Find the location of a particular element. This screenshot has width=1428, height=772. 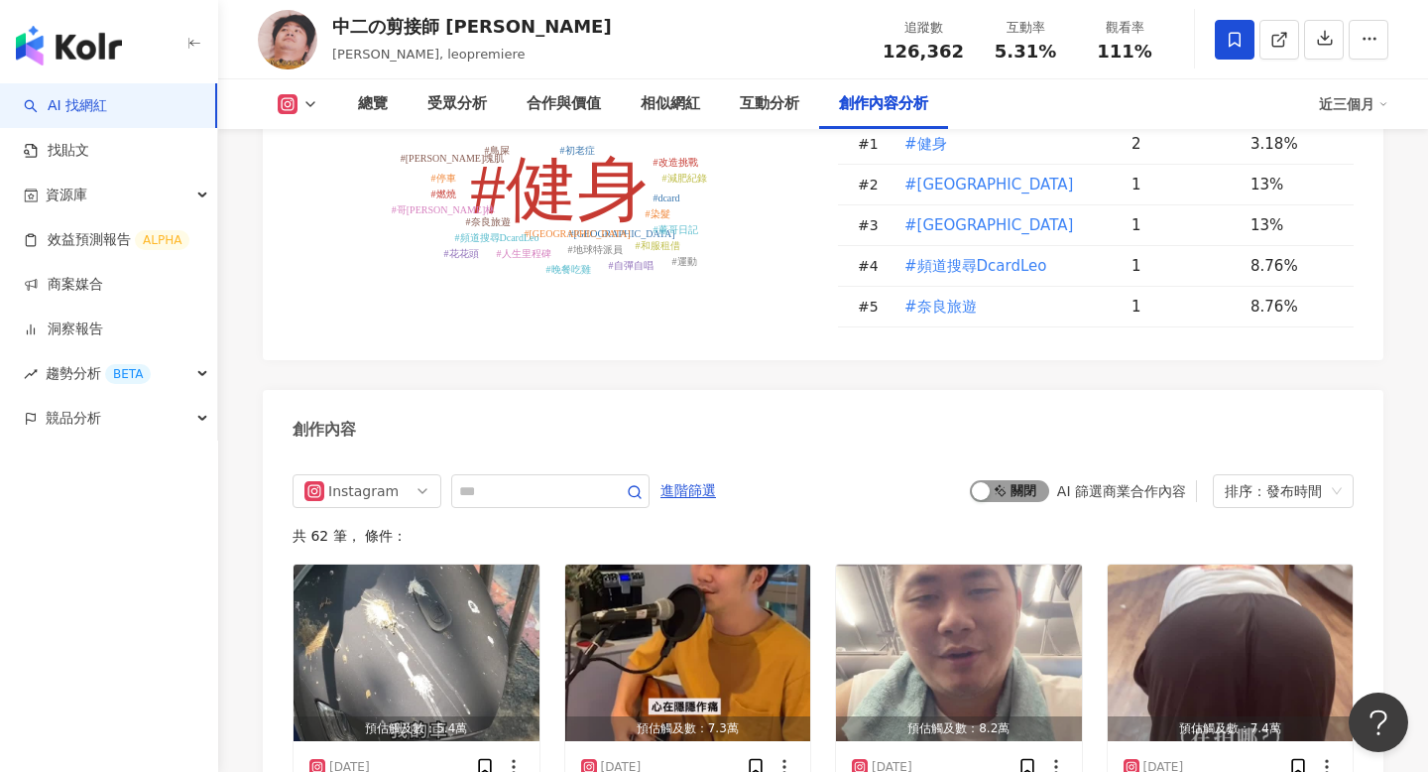

tspan: #健身 is located at coordinates (559, 189).